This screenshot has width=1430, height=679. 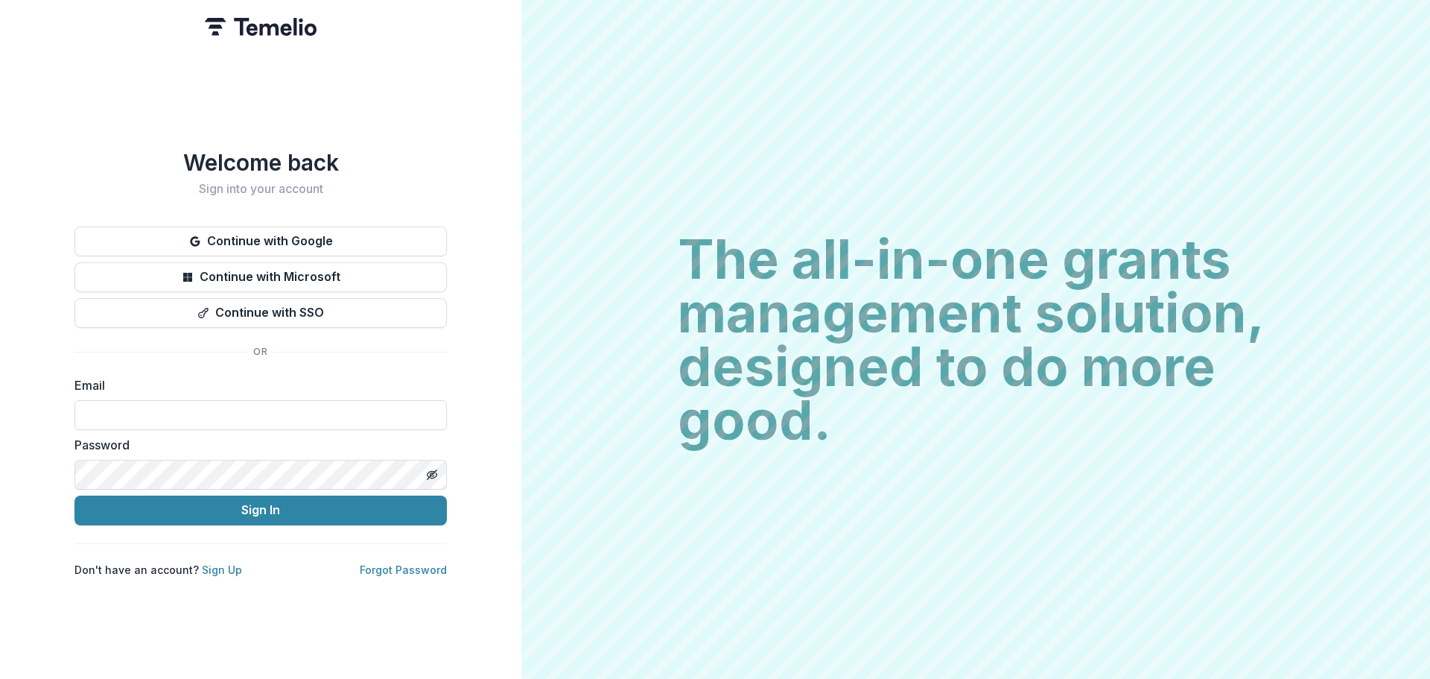 I want to click on label: Password, so click(x=256, y=445).